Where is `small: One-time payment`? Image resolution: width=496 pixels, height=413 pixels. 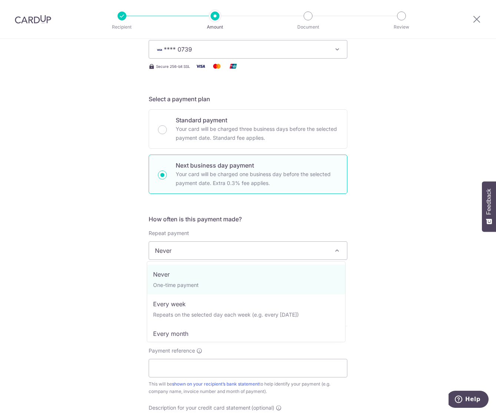 small: One-time payment is located at coordinates (176, 285).